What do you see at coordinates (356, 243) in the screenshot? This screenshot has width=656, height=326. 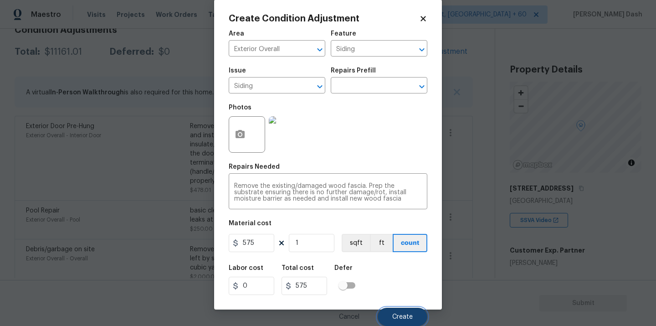 I see `button: sqft` at bounding box center [356, 243].